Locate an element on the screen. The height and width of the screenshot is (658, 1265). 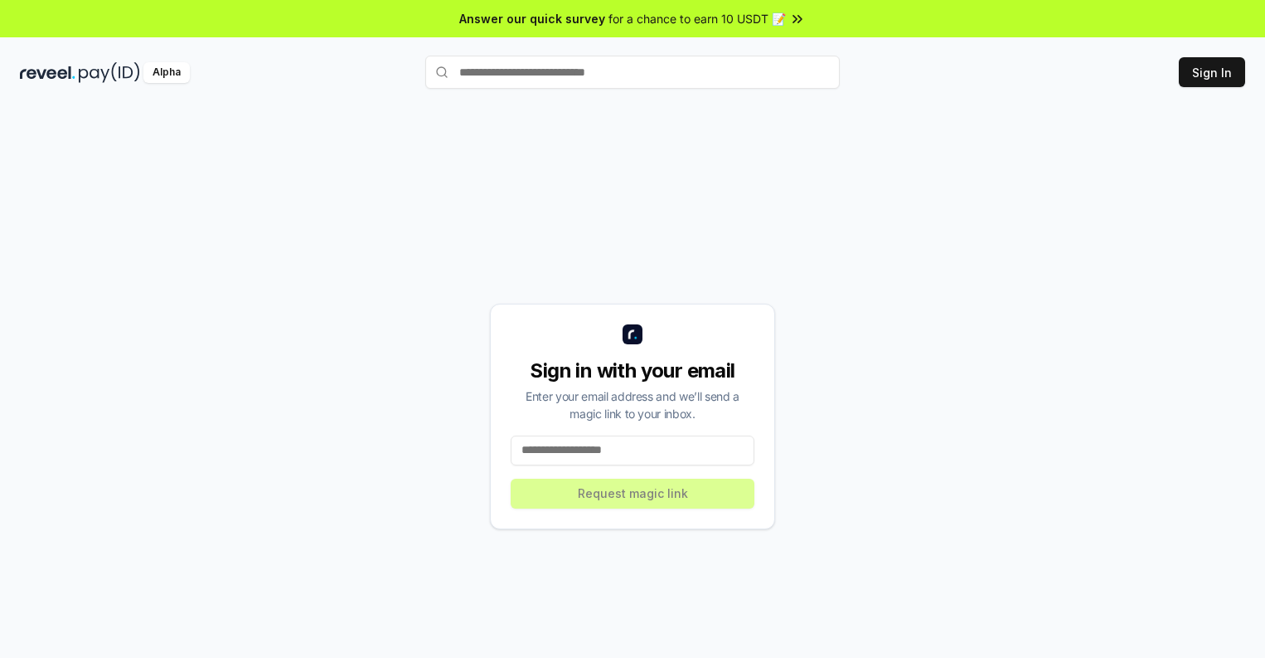
div: Alpha is located at coordinates (167, 72).